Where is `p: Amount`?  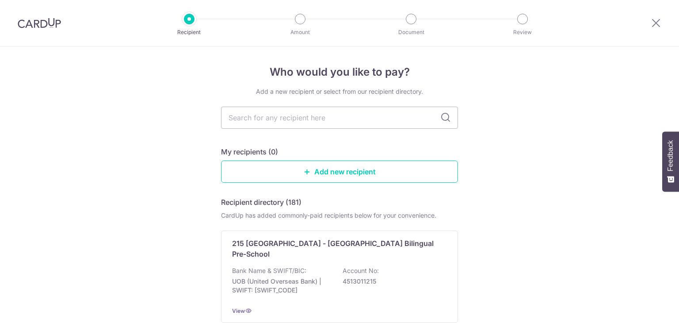 p: Amount is located at coordinates (300, 32).